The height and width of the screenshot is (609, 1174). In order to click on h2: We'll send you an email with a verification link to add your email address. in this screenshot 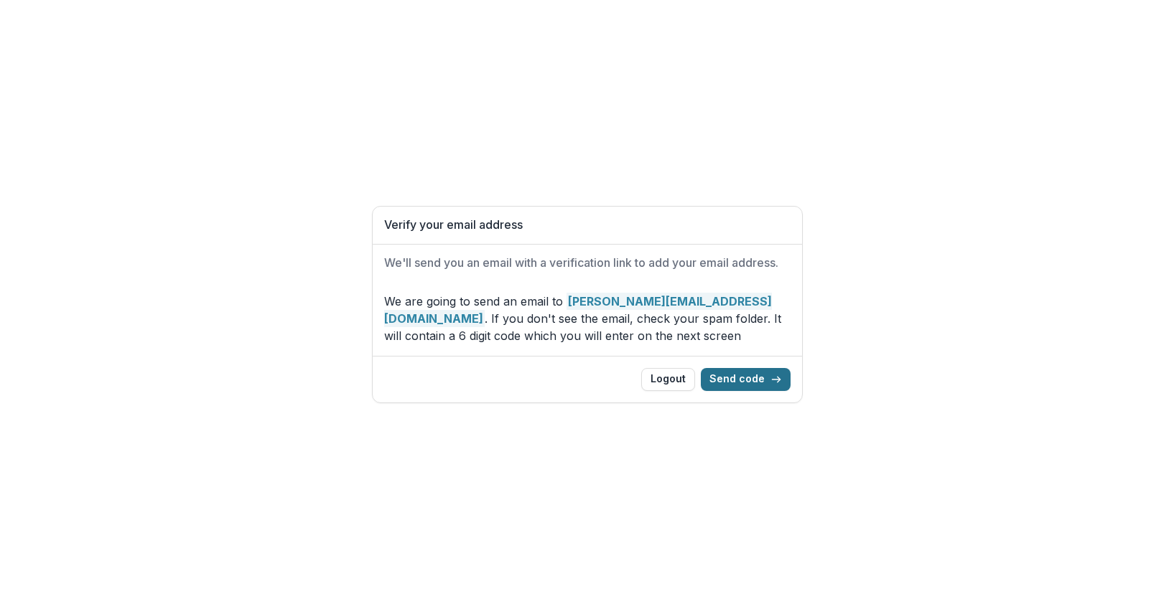, I will do `click(587, 263)`.